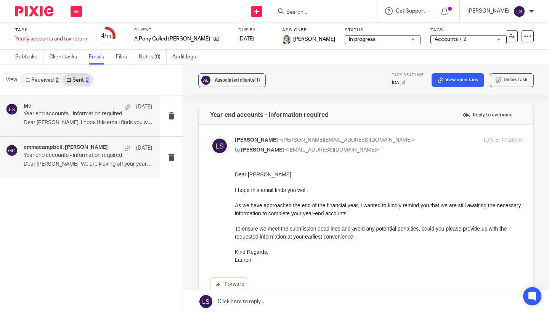  Describe the element at coordinates (362, 39) in the screenshot. I see `span: In progress` at that location.